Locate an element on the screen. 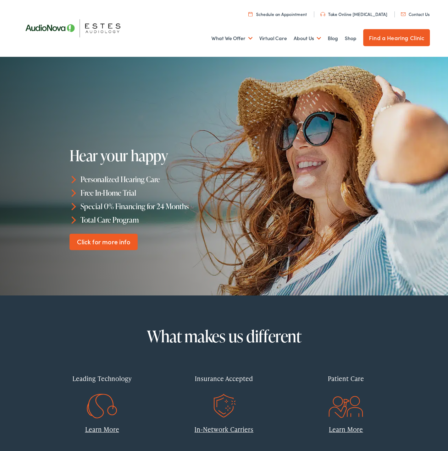  a: In-Network Carriers is located at coordinates (224, 429).